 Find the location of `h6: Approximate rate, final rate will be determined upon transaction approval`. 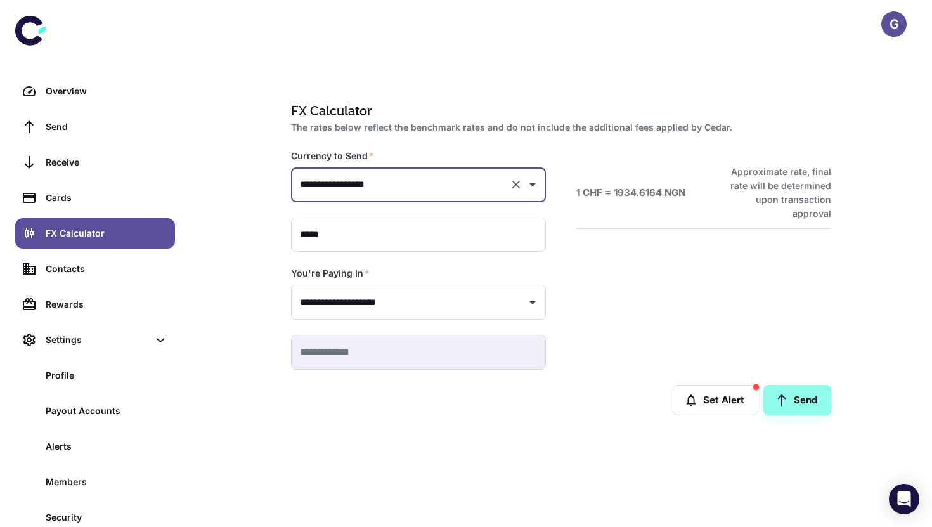

h6: Approximate rate, final rate will be determined upon transaction approval is located at coordinates (773, 193).